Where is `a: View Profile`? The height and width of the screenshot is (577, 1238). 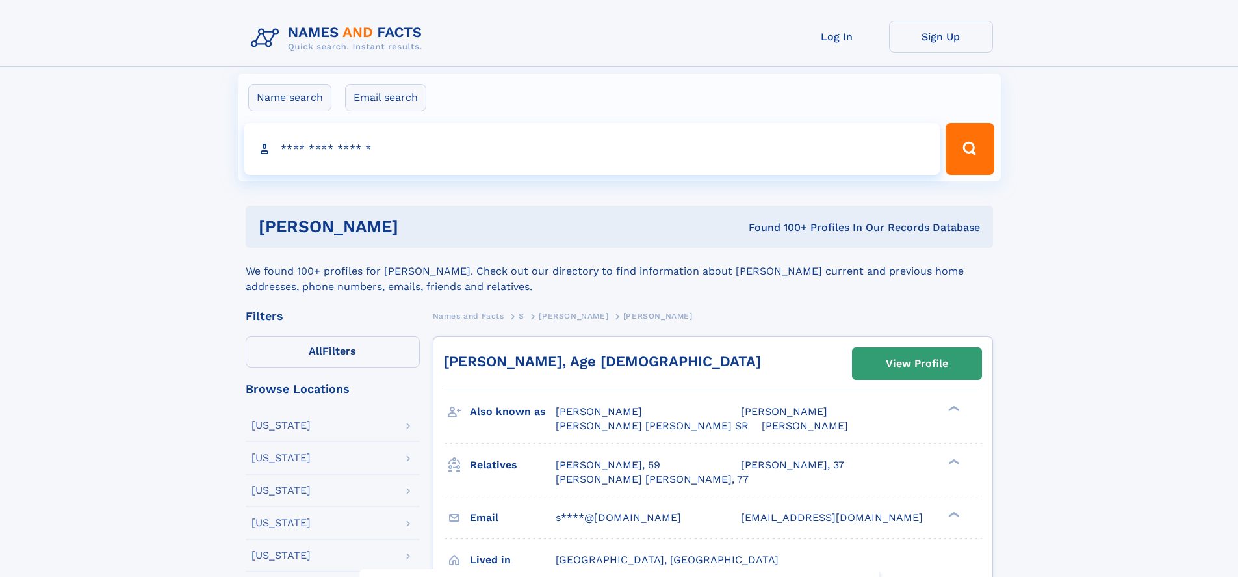
a: View Profile is located at coordinates (917, 363).